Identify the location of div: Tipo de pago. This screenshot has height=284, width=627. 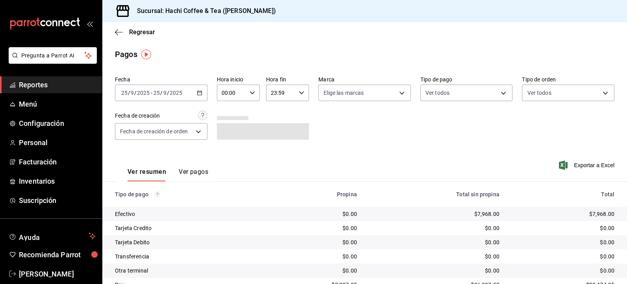
(187, 194).